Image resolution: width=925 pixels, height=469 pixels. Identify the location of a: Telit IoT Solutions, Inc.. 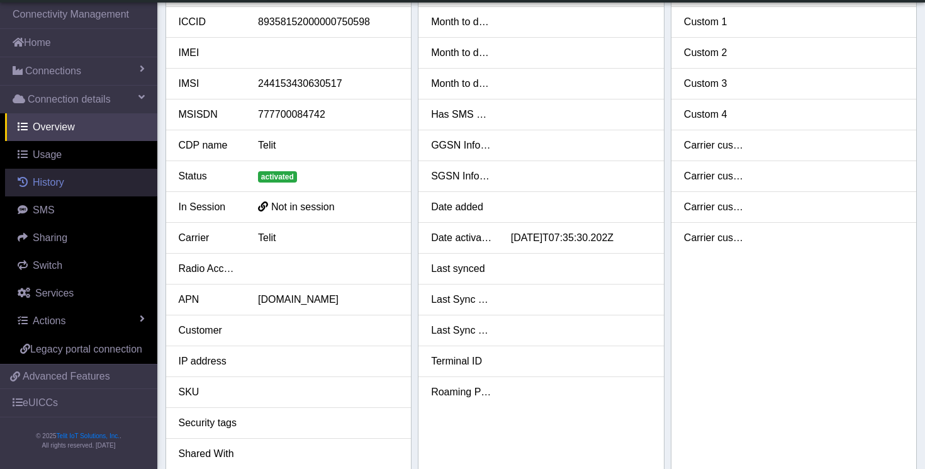
(88, 435).